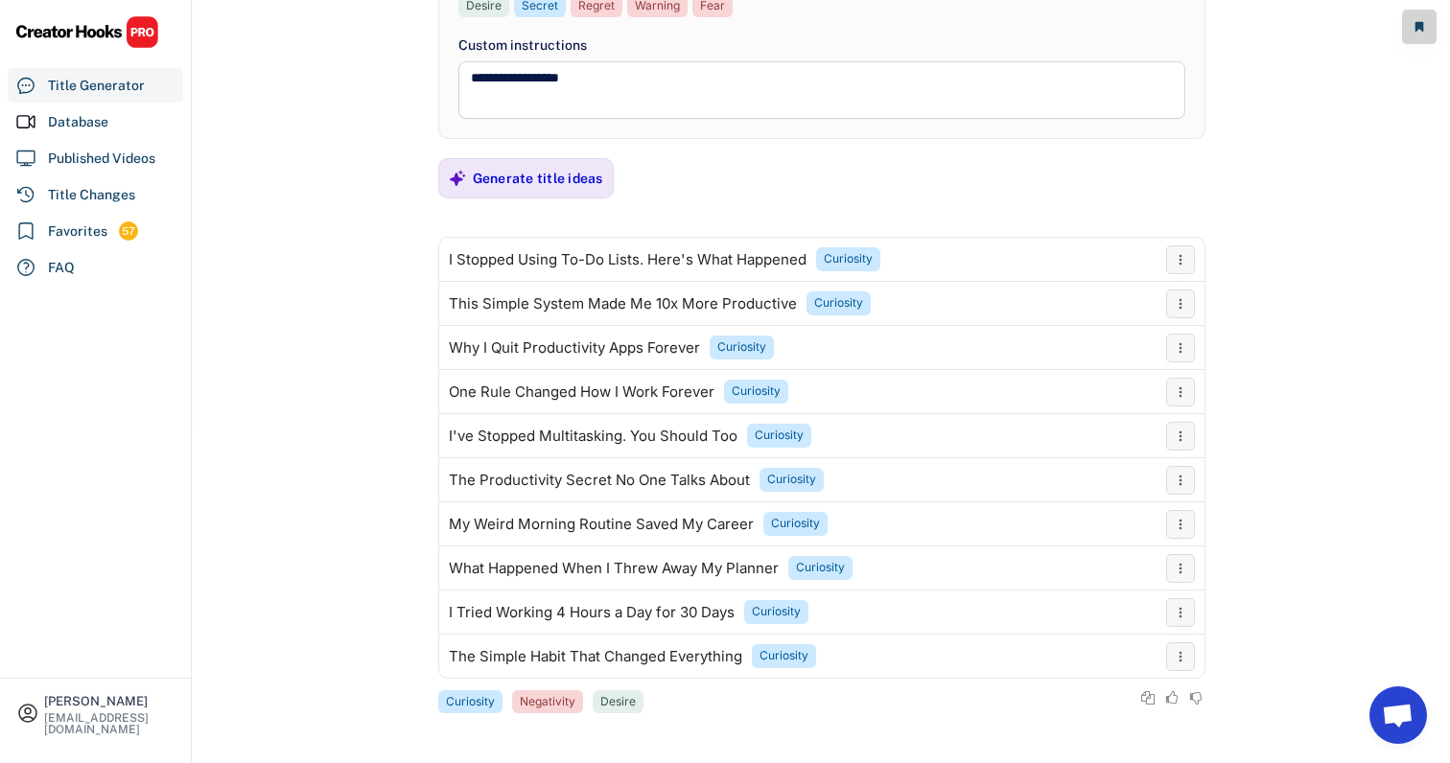  I want to click on div: This Simple System Made Me 10x More Productive, so click(622, 304).